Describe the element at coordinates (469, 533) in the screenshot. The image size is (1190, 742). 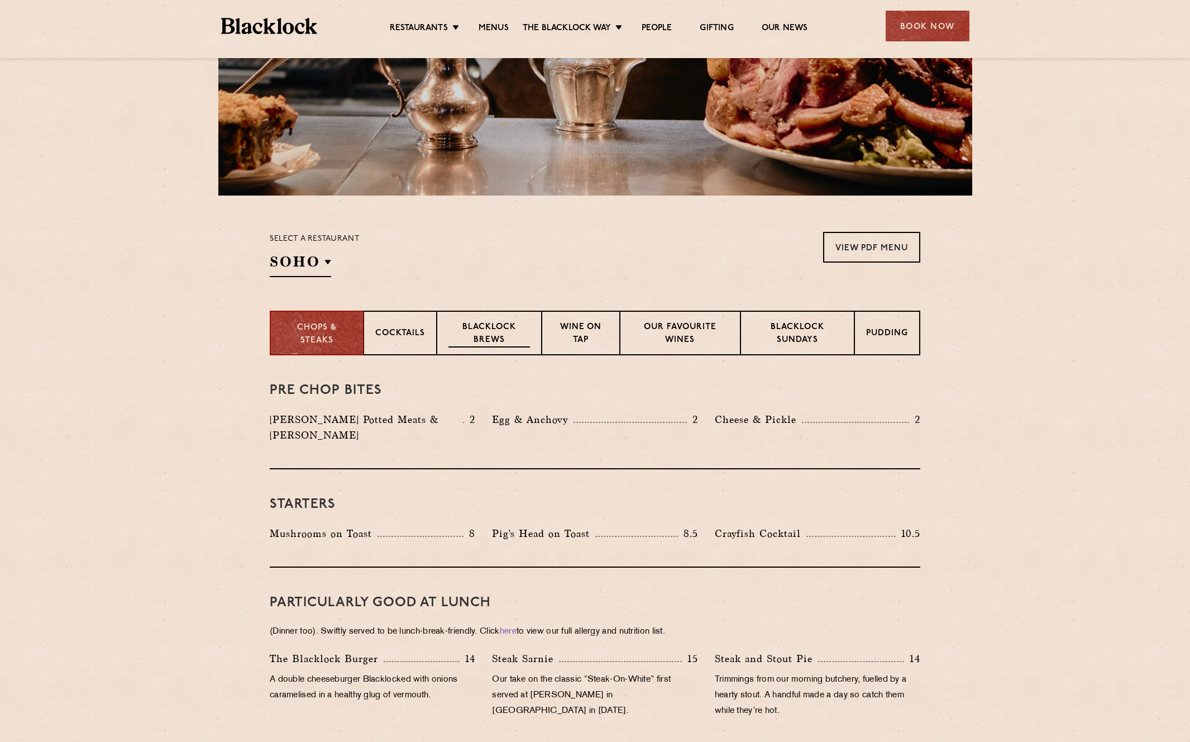
I see `p: 8` at that location.